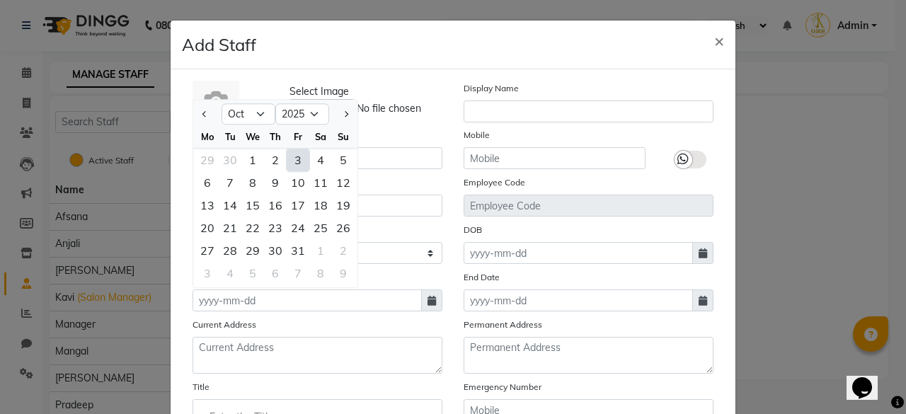  I want to click on div: Sunday, October 26, 2025, so click(343, 228).